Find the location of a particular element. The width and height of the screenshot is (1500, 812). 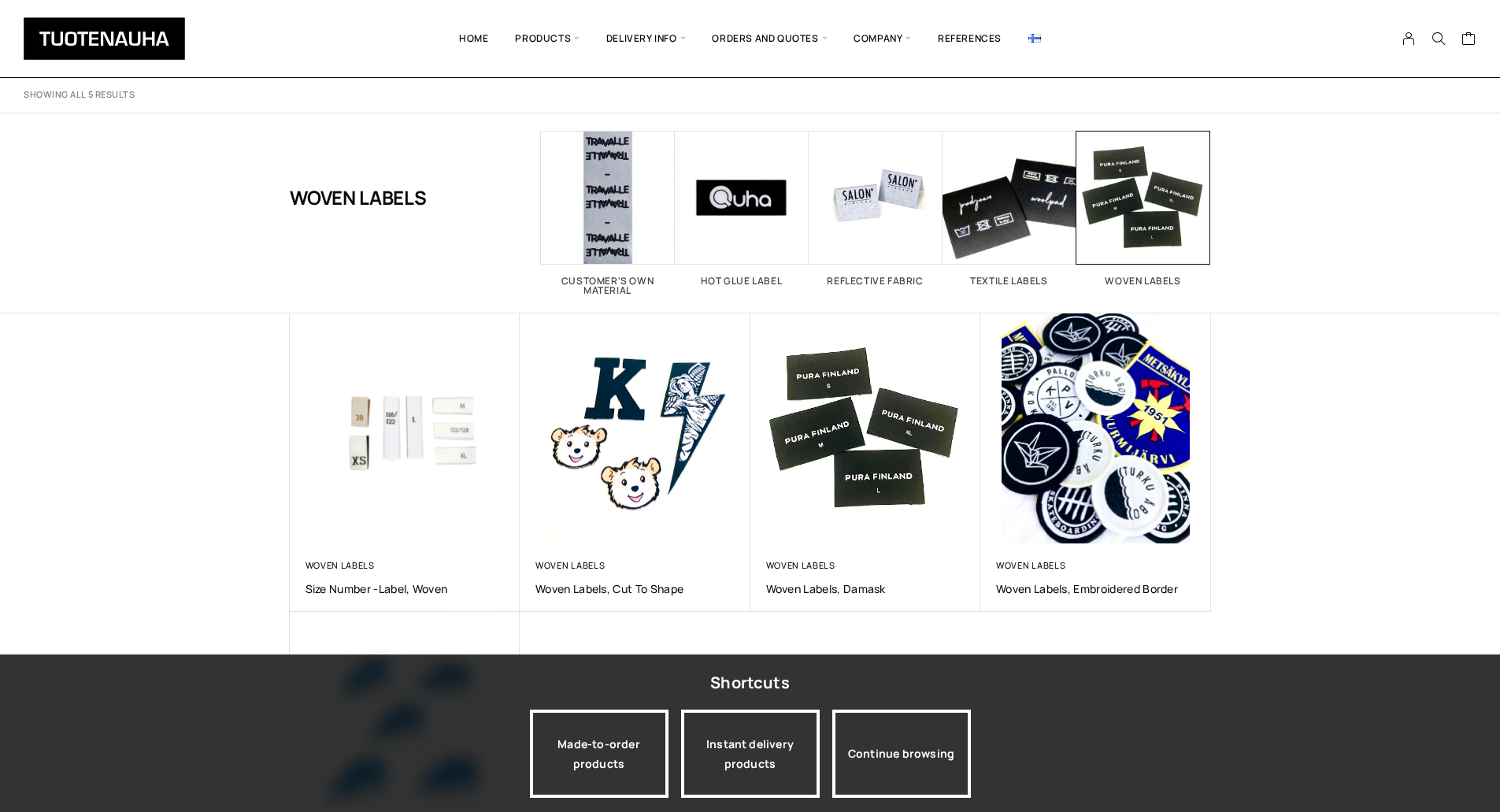

a: Visit product category Hot glue label is located at coordinates (742, 208).